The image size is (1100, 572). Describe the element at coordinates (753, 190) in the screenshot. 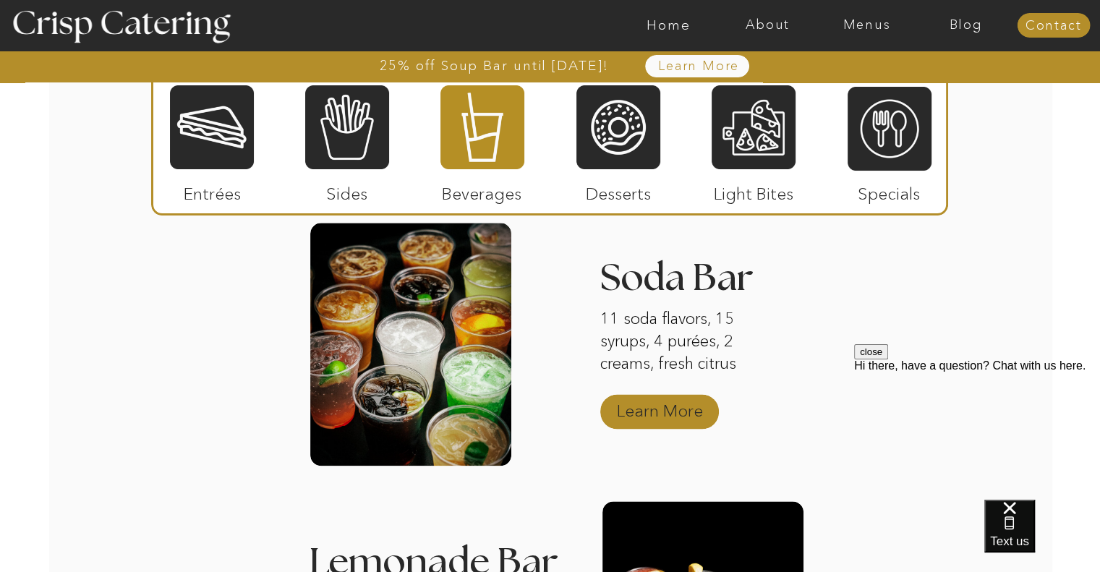

I see `p: Light Bites` at that location.